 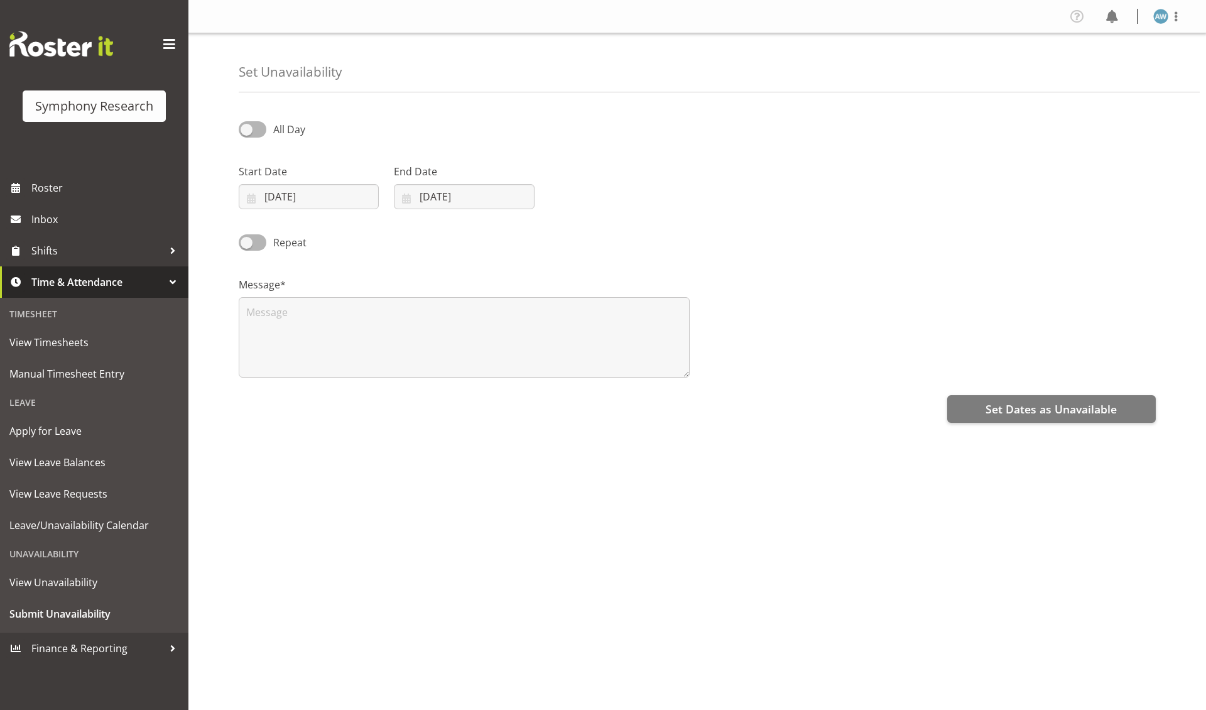 What do you see at coordinates (94, 553) in the screenshot?
I see `div: Unavailability` at bounding box center [94, 553].